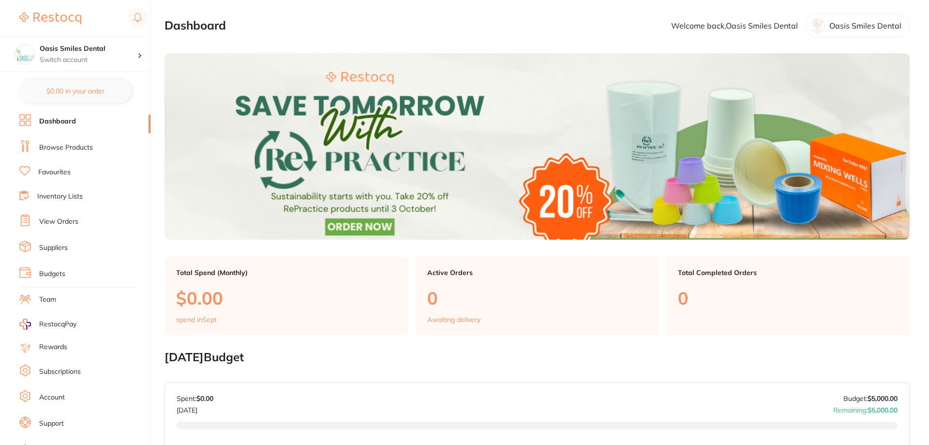  I want to click on a: Rewards, so click(53, 347).